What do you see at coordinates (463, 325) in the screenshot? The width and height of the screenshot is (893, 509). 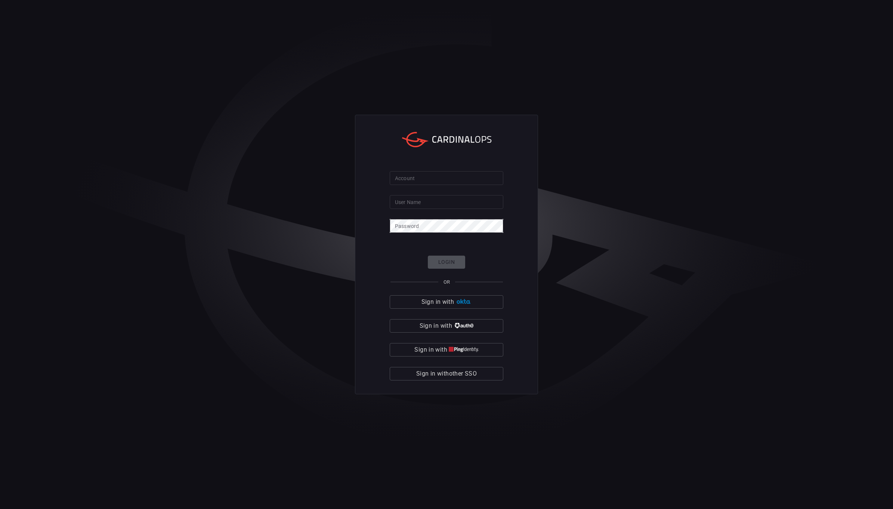 I see `img: vP8Hhh4KuCH8AavWKdZY7RZgAAAAASUVORK5CYII=` at bounding box center [463, 325].